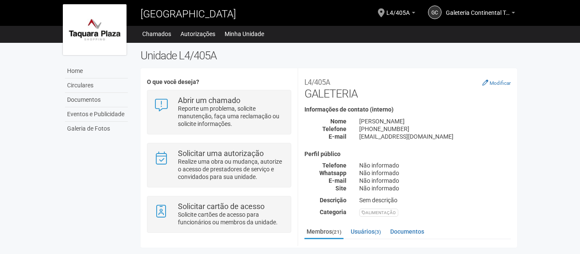 Image resolution: width=580 pixels, height=254 pixels. Describe the element at coordinates (219, 165) in the screenshot. I see `a: Solicitar uma autorização Realize uma obra ou mudança, autorize o acesso de prestadores de serviç...` at that location.